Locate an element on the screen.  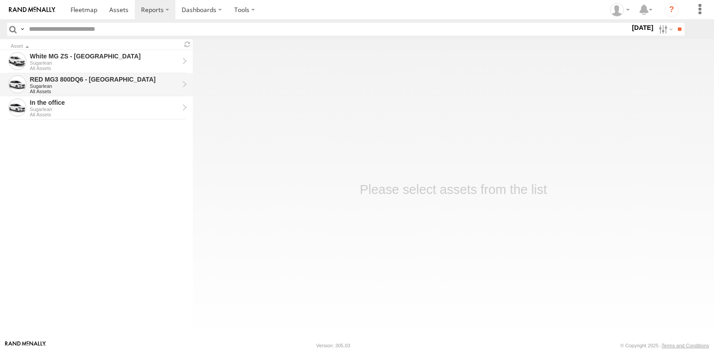
div: Yiannis Kaplandis is located at coordinates (620, 10).